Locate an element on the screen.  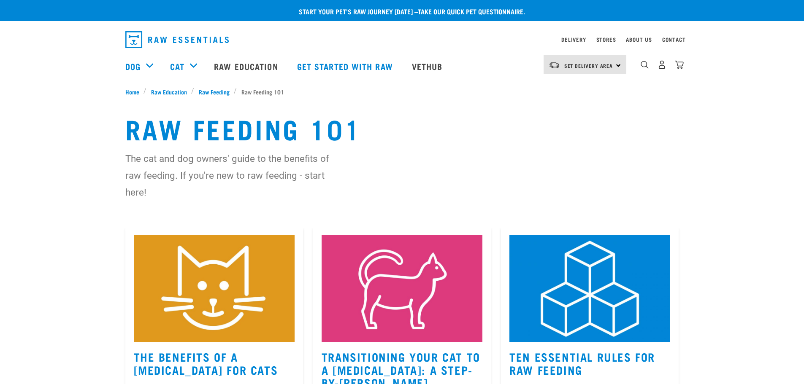
span: Home is located at coordinates (132, 92).